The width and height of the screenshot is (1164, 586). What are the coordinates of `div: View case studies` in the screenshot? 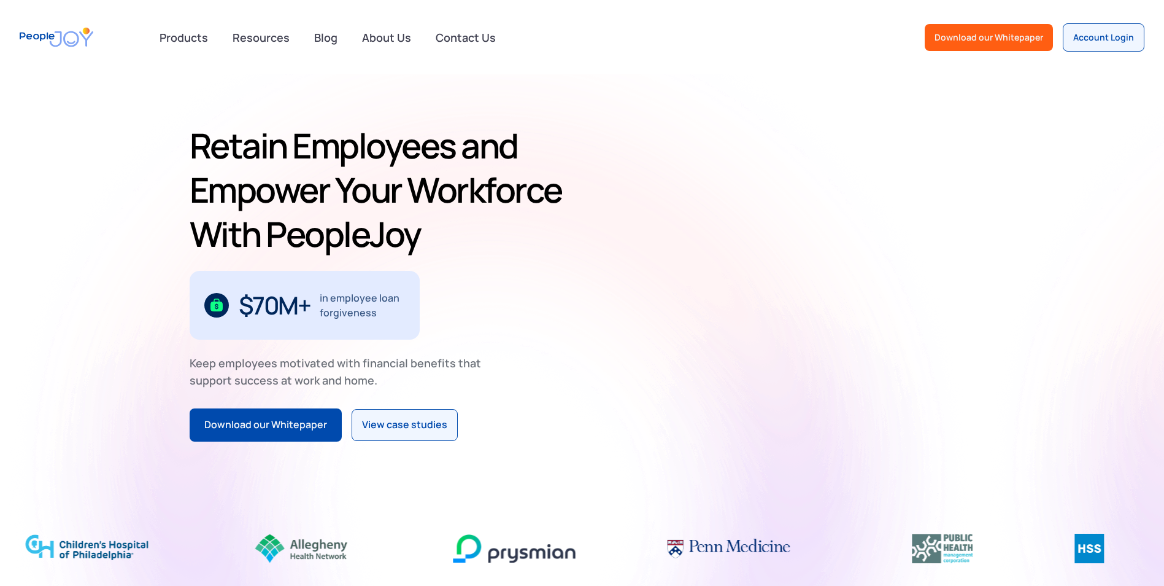 It's located at (405, 425).